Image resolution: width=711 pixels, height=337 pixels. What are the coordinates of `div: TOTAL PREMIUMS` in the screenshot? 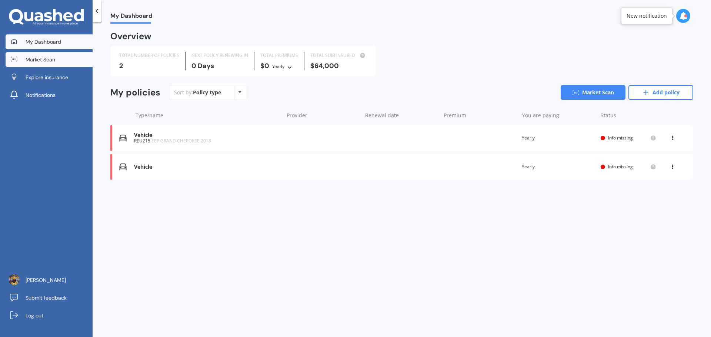 It's located at (279, 56).